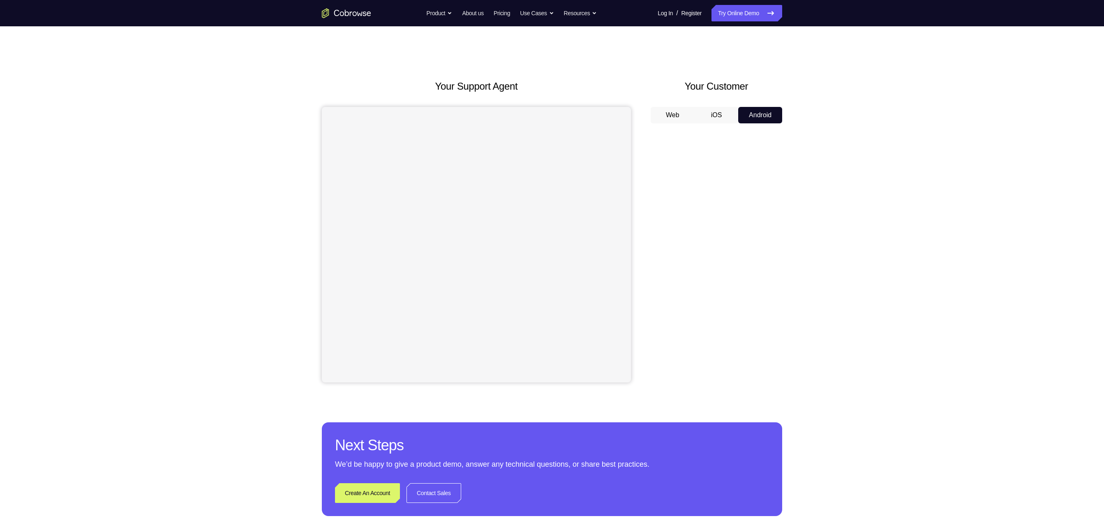  I want to click on button: Product, so click(439, 13).